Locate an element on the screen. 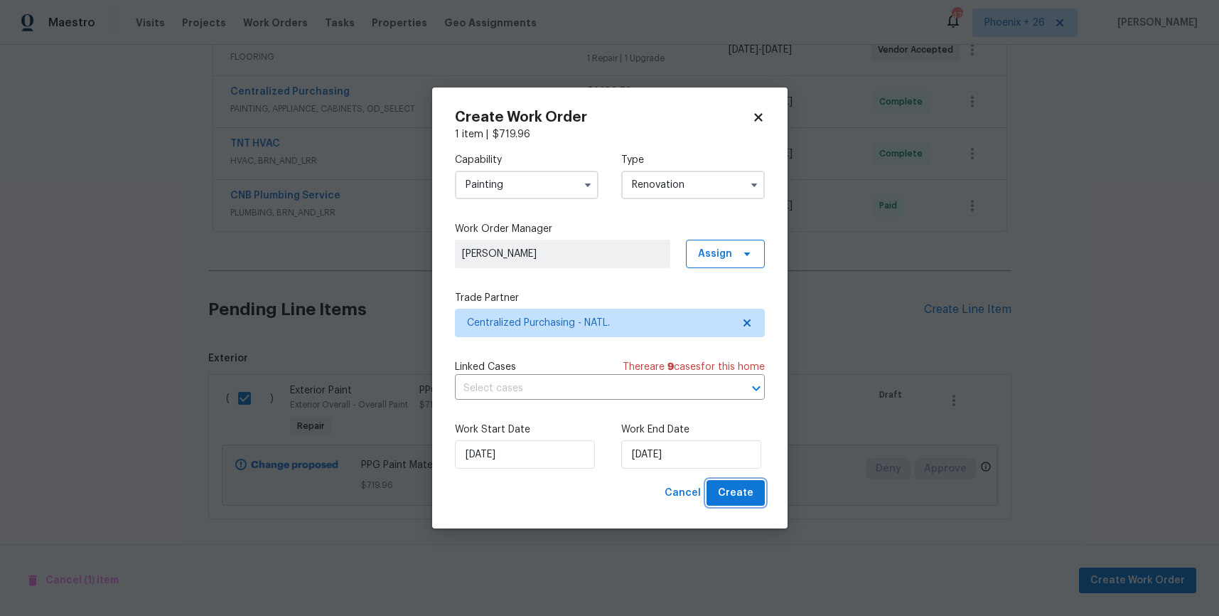 The width and height of the screenshot is (1219, 616). button: Cancel is located at coordinates (683, 493).